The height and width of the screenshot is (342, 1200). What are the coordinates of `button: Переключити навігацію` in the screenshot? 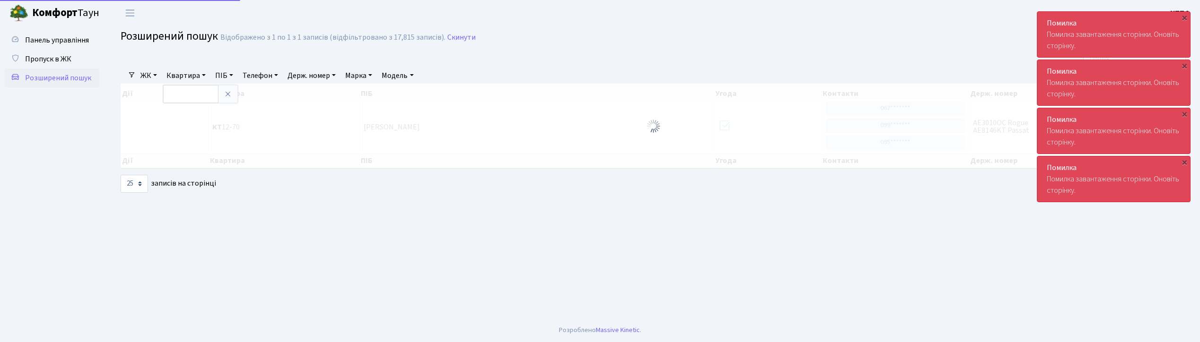 It's located at (130, 13).